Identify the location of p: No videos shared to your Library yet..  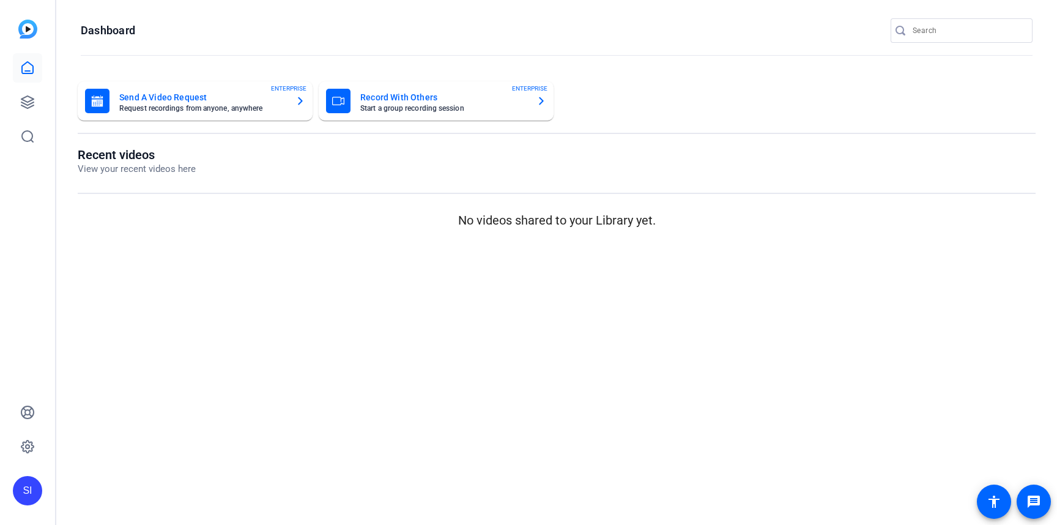
(557, 220).